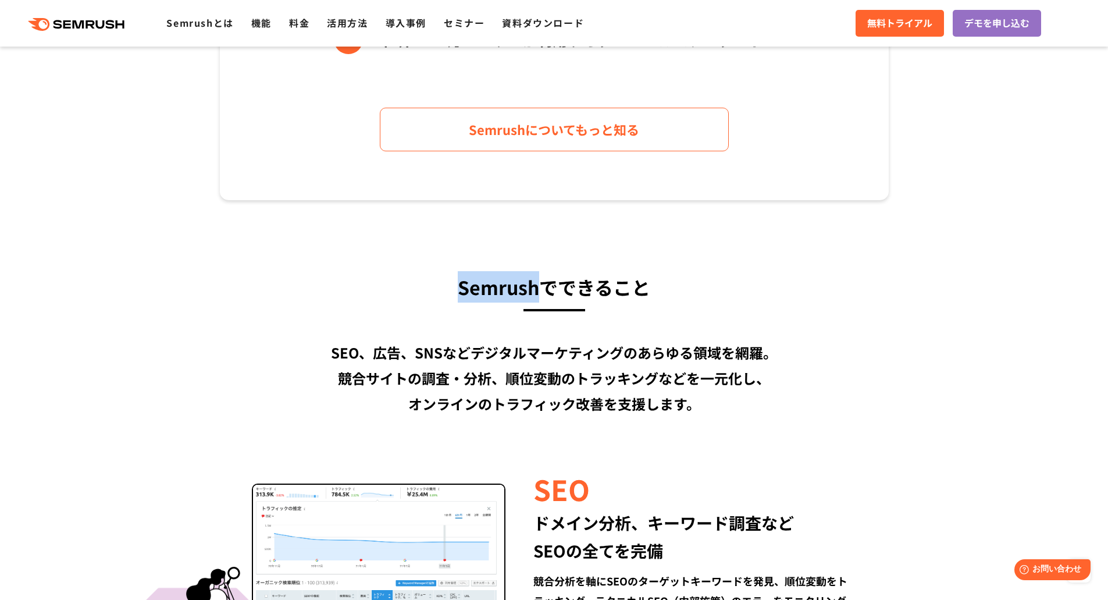  I want to click on a: 資料ダウンロード, so click(543, 23).